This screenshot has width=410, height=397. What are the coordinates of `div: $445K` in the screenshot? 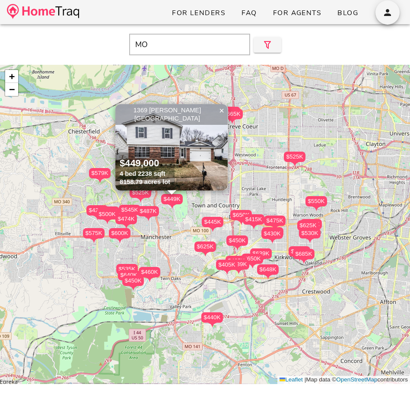 It's located at (212, 224).